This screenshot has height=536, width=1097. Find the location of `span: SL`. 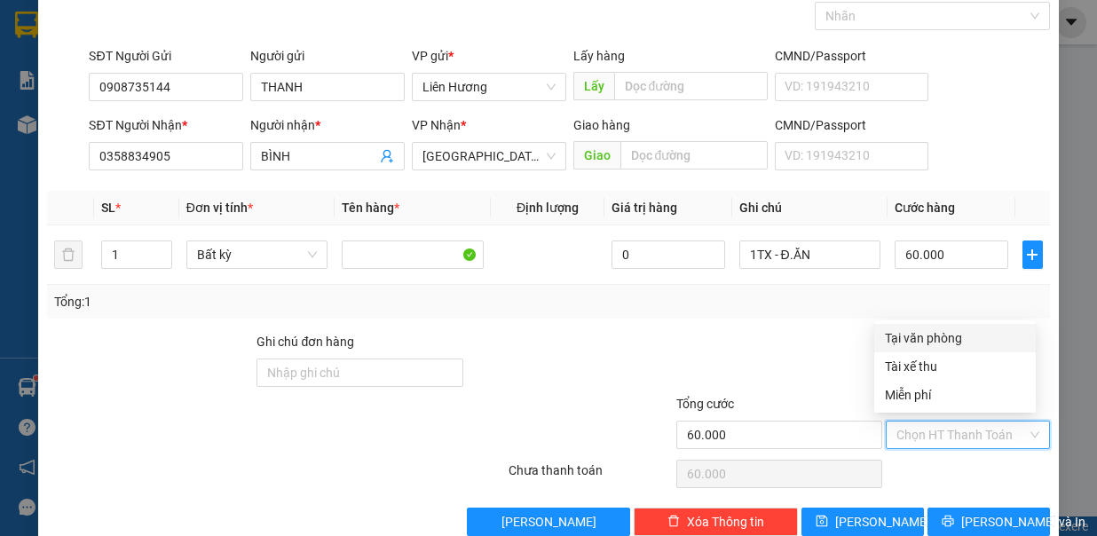

span: SL is located at coordinates (108, 208).